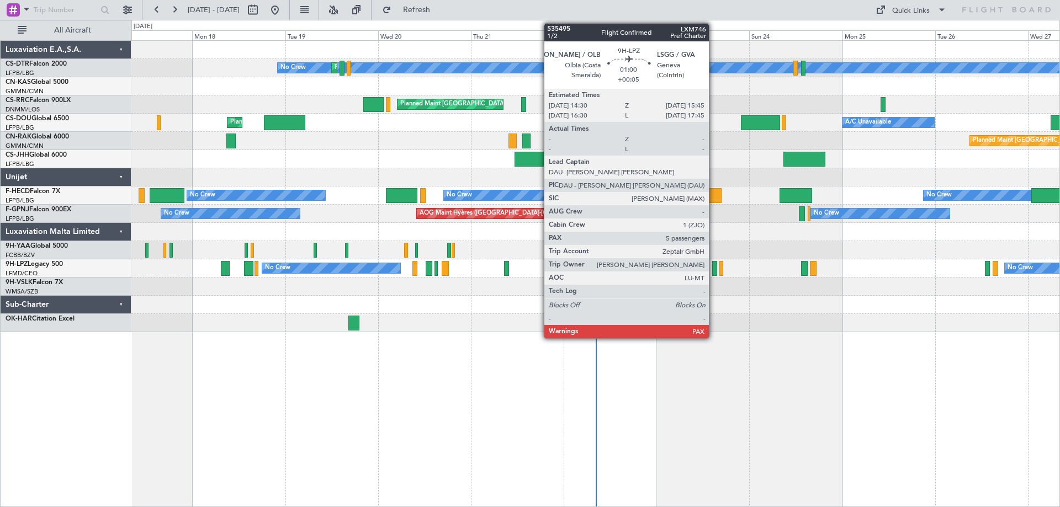 This screenshot has width=1060, height=507. What do you see at coordinates (868, 123) in the screenshot?
I see `div: A/C Unavailable` at bounding box center [868, 123].